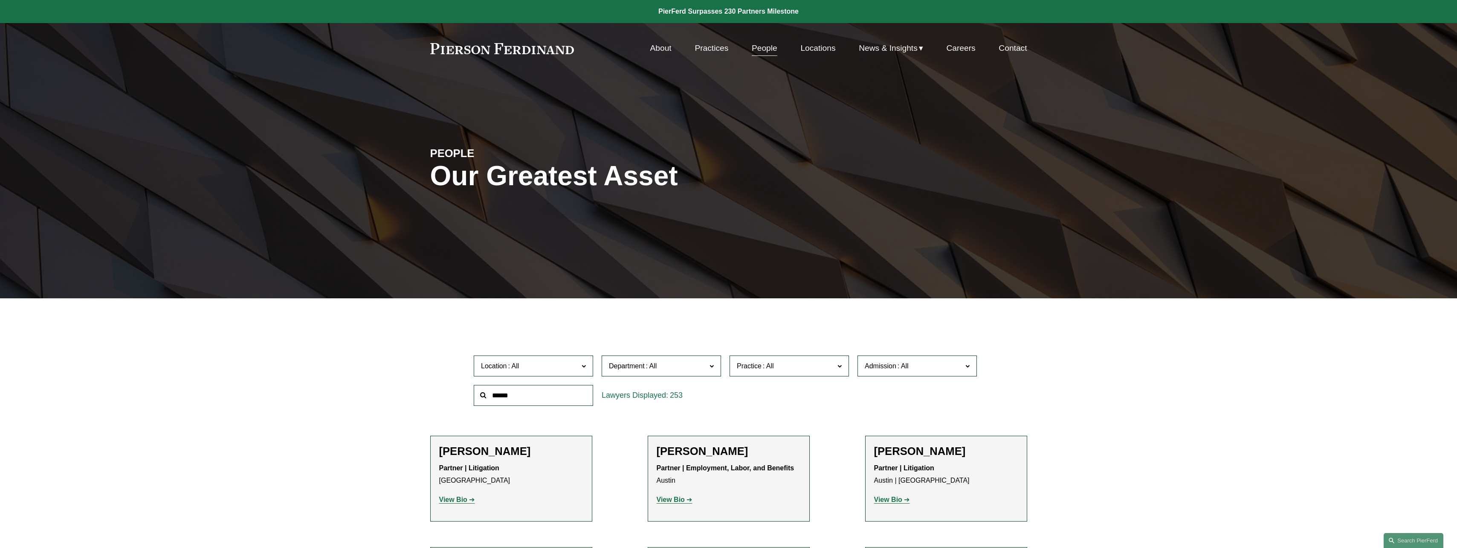  I want to click on a: folder dropdown, so click(891, 48).